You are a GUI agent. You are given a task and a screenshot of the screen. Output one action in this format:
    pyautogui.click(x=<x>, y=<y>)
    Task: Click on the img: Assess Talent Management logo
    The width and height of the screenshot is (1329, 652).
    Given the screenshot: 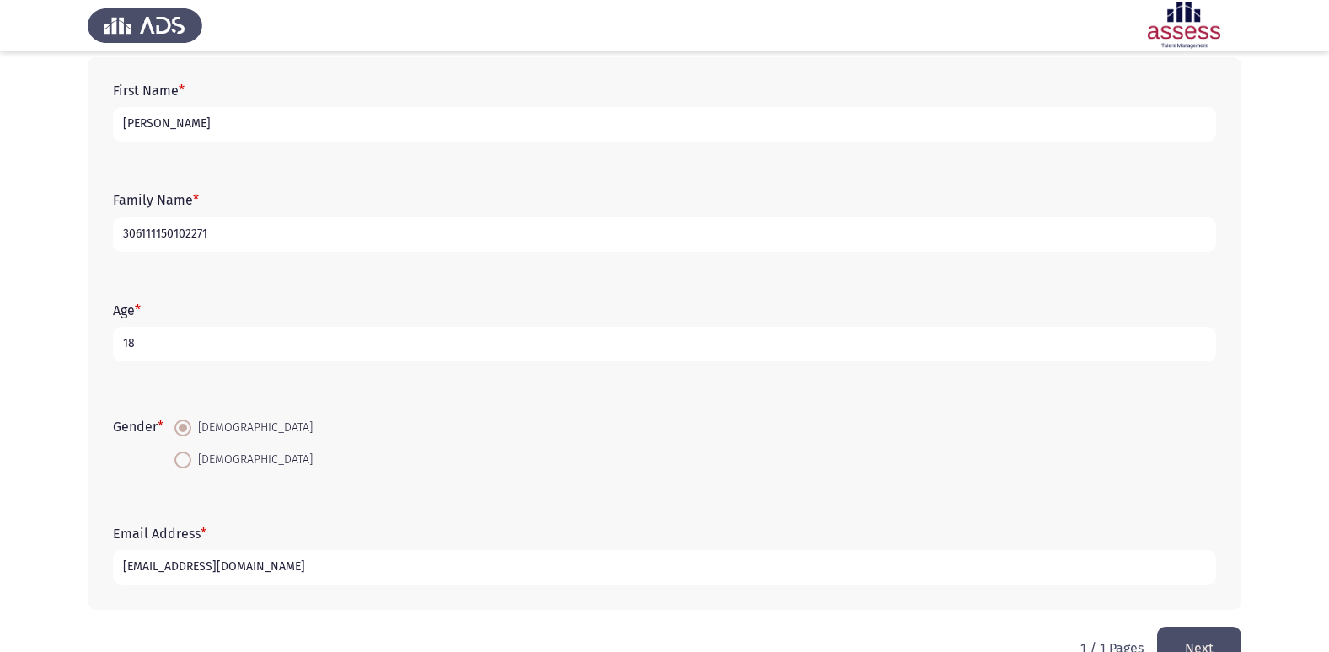 What is the action you would take?
    pyautogui.click(x=145, y=25)
    